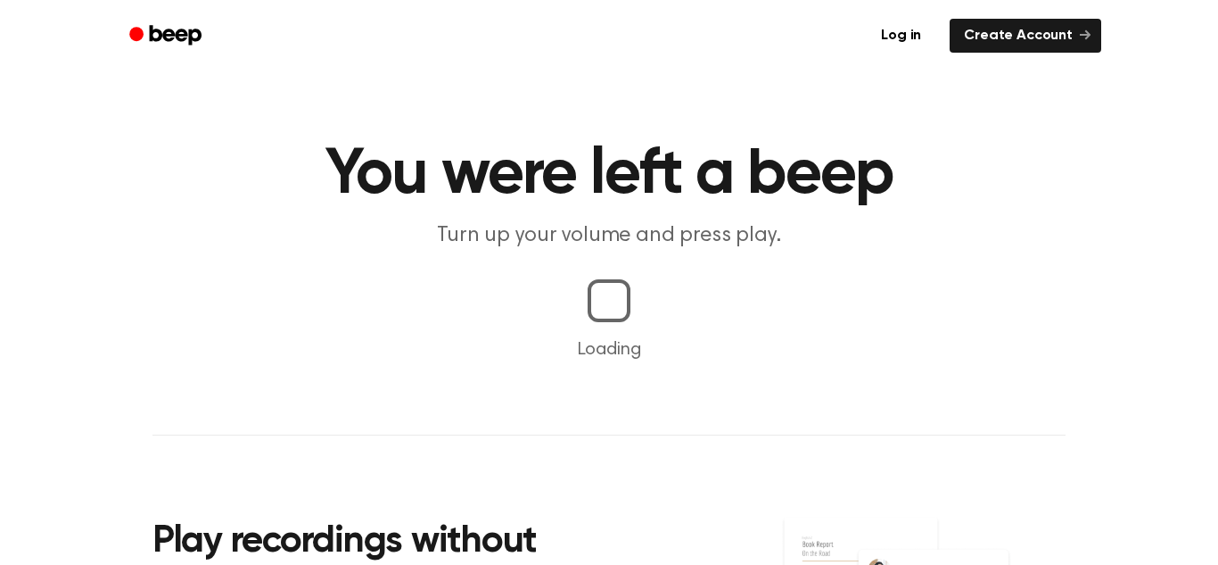 The image size is (1218, 565). What do you see at coordinates (609, 350) in the screenshot?
I see `p: Loading` at bounding box center [609, 350].